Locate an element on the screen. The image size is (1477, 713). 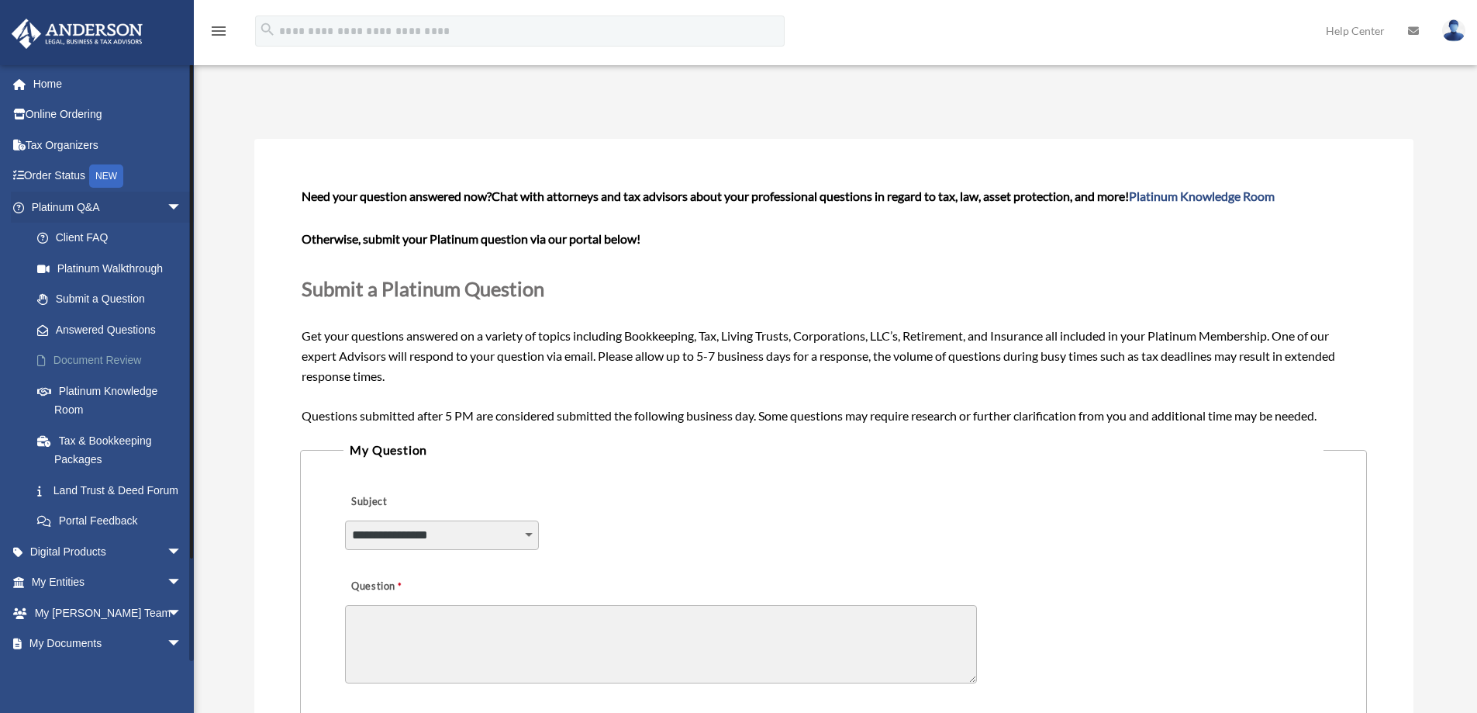
a: Tax Organizers is located at coordinates (108, 145).